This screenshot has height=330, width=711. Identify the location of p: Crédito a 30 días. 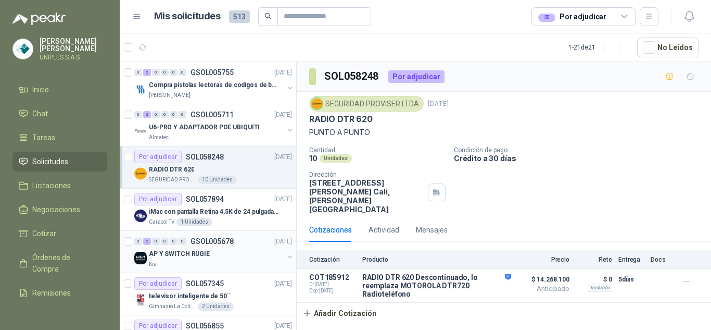
(580, 158).